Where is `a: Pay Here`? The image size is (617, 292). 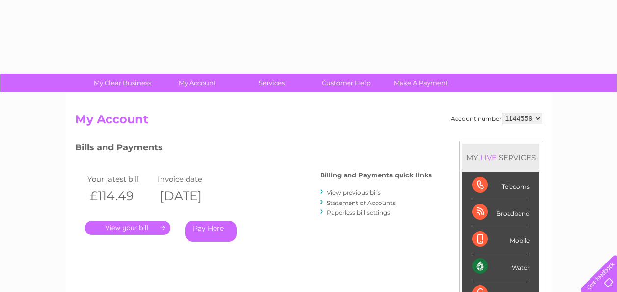
a: Pay Here is located at coordinates (211, 231).